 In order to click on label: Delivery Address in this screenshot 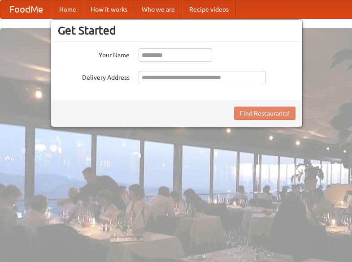, I will do `click(94, 76)`.